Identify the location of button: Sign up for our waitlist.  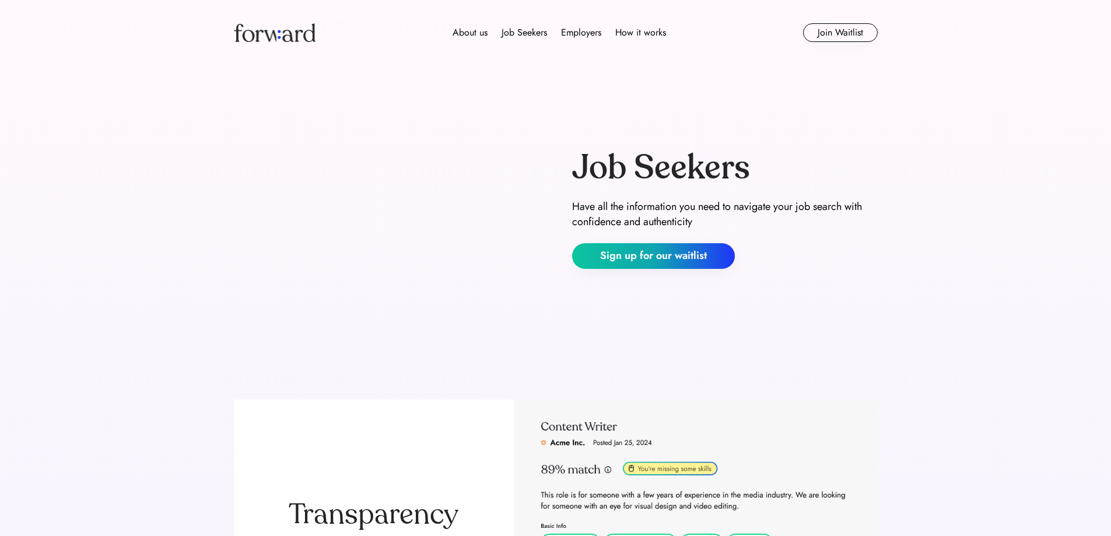
(653, 256).